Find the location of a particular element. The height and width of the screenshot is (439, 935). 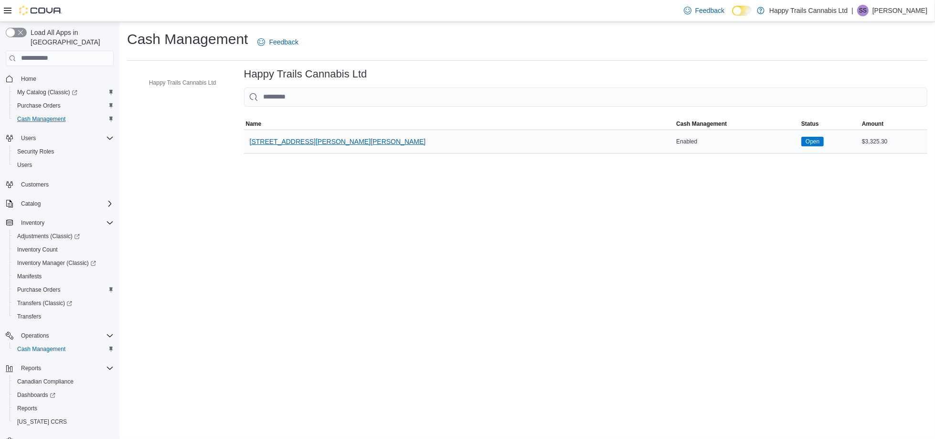

a: Transfers (Classic) is located at coordinates (44, 303).